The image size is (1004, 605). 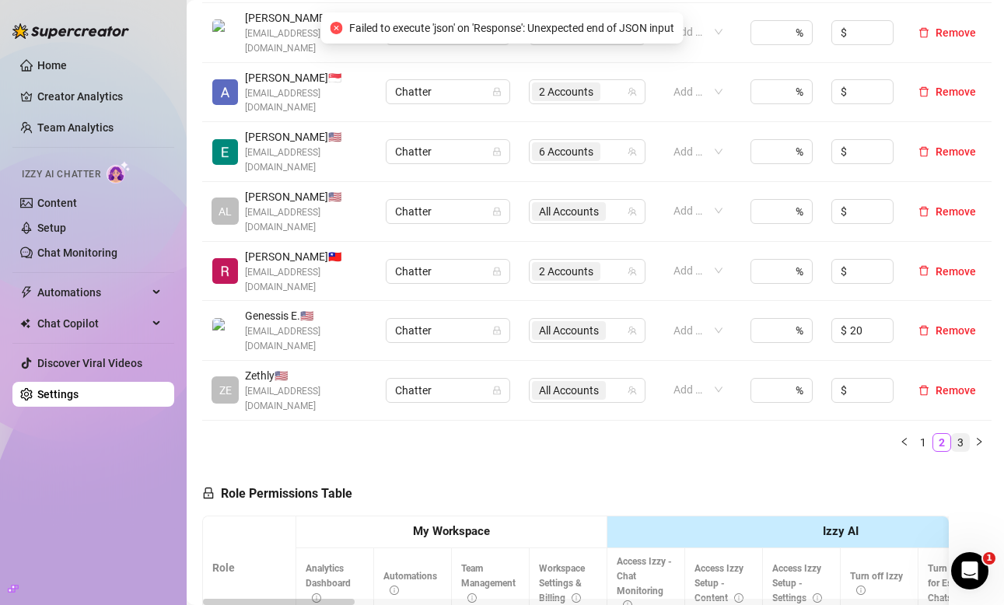 What do you see at coordinates (989, 558) in the screenshot?
I see `span: 1` at bounding box center [989, 558].